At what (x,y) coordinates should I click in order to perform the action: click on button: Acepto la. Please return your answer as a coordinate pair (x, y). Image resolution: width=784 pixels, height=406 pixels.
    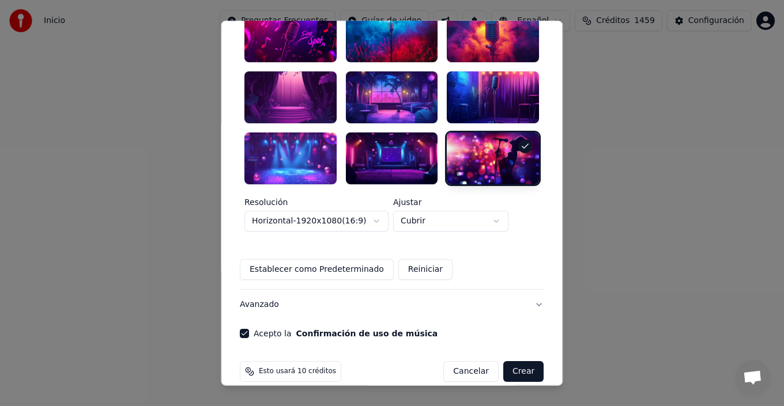
    Looking at the image, I should click on (367, 334).